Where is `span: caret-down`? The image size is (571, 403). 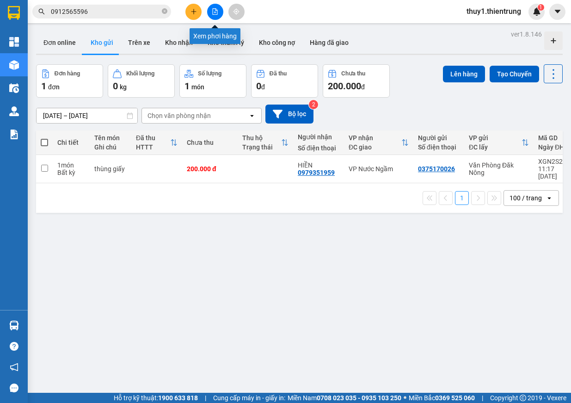
span: caret-down is located at coordinates (558, 12).